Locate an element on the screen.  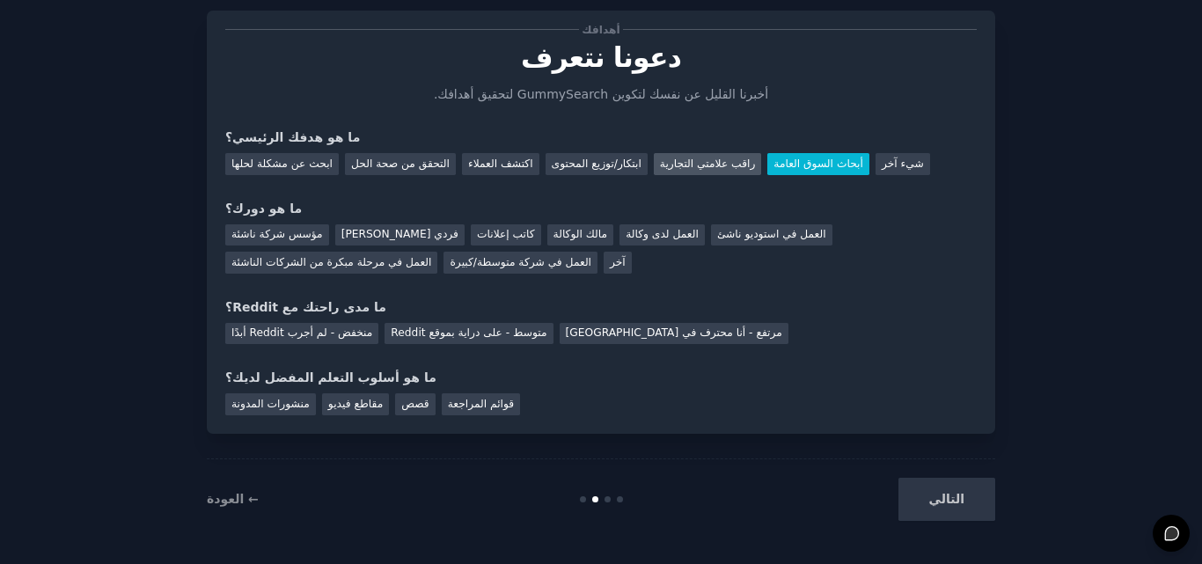
font: آخر is located at coordinates (618, 262).